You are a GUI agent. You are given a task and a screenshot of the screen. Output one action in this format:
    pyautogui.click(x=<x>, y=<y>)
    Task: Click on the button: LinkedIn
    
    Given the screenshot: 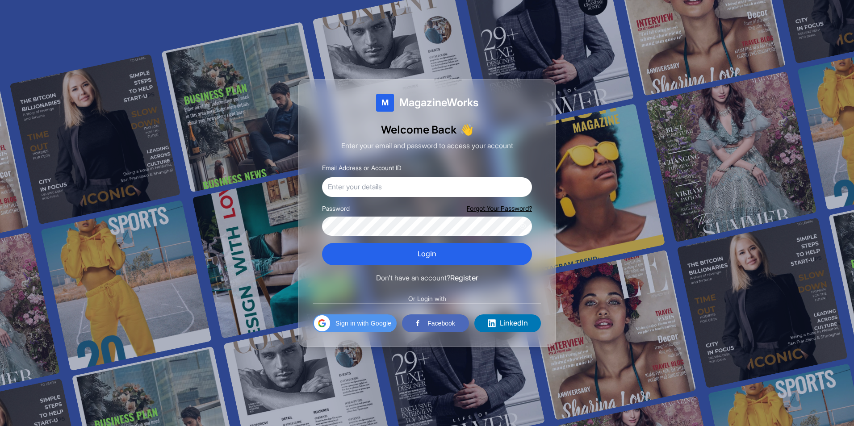 What is the action you would take?
    pyautogui.click(x=507, y=323)
    